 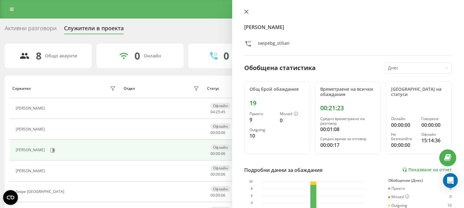 What do you see at coordinates (427, 170) in the screenshot?
I see `a: Показване на отчет` at bounding box center [427, 170].